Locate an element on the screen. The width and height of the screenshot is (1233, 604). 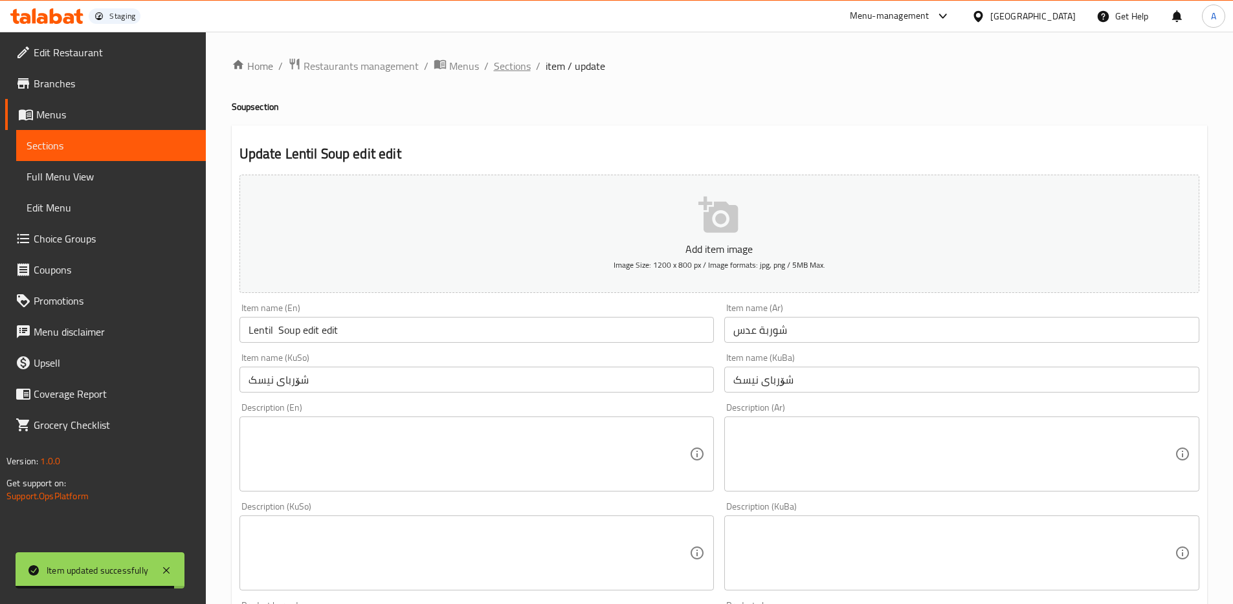
a: Branches is located at coordinates (105, 83).